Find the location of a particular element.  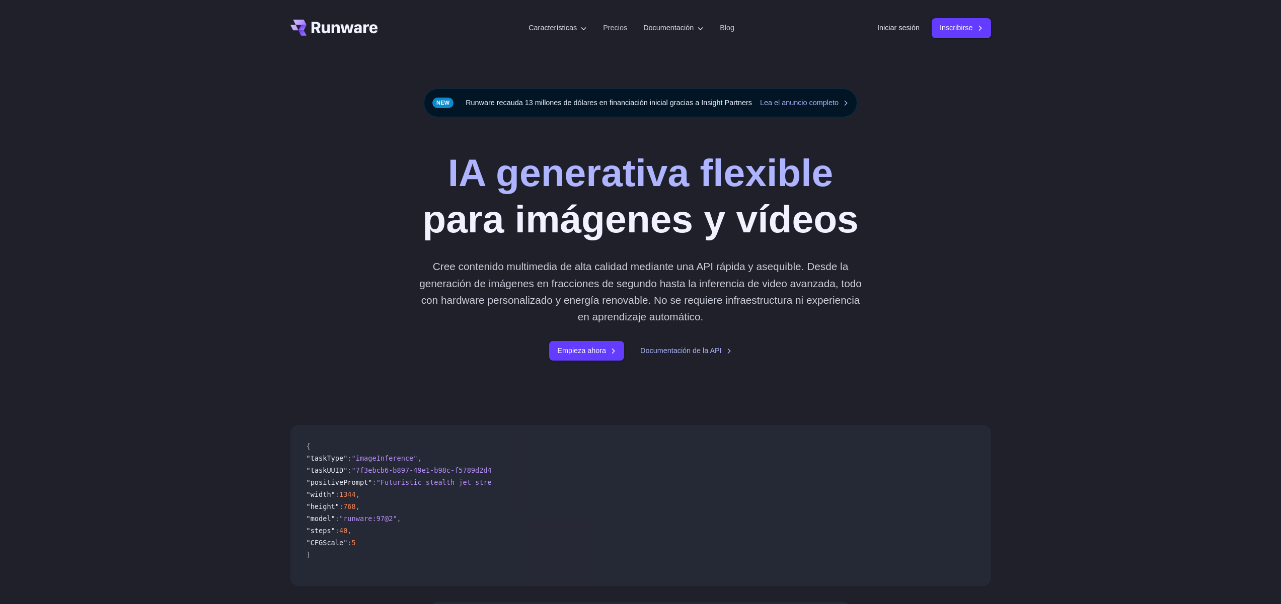

font: Inscribirse is located at coordinates (956, 28).